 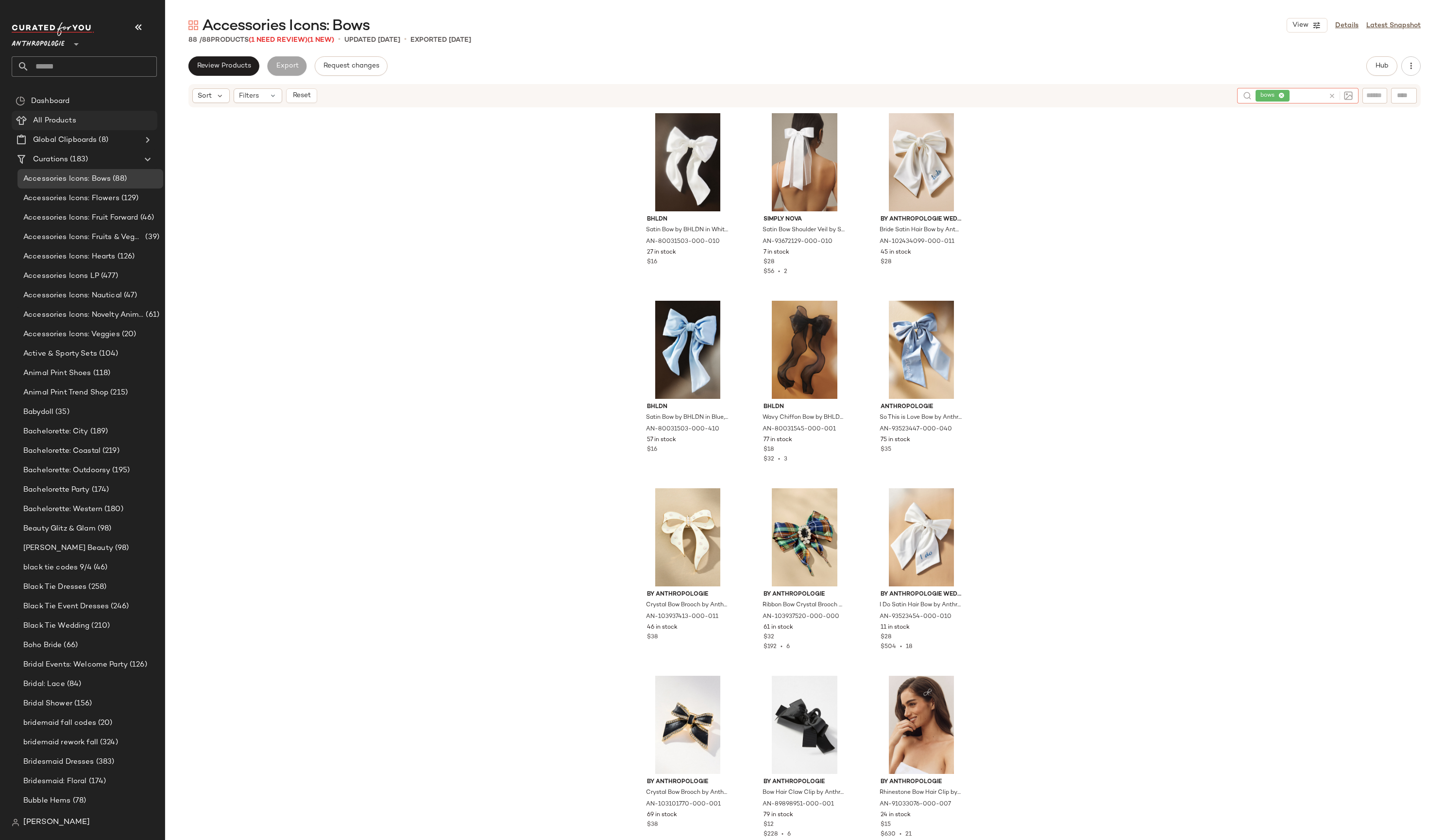 What do you see at coordinates (684, 804) in the screenshot?
I see `span: AN-103101770-000-001` at bounding box center [684, 804].